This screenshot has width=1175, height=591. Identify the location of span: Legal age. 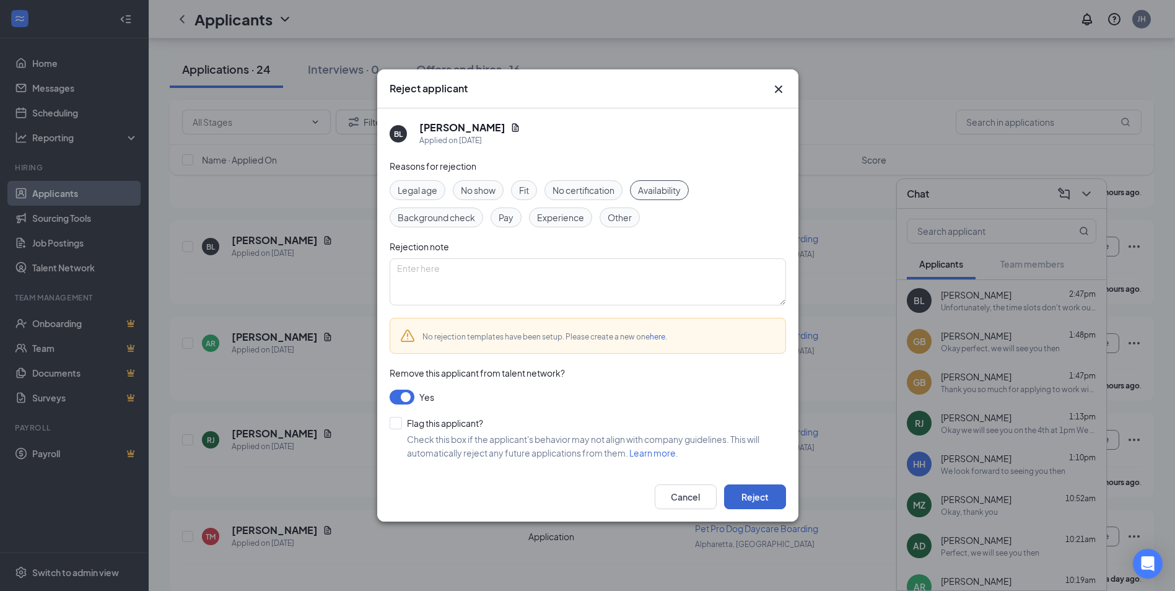
(417, 190).